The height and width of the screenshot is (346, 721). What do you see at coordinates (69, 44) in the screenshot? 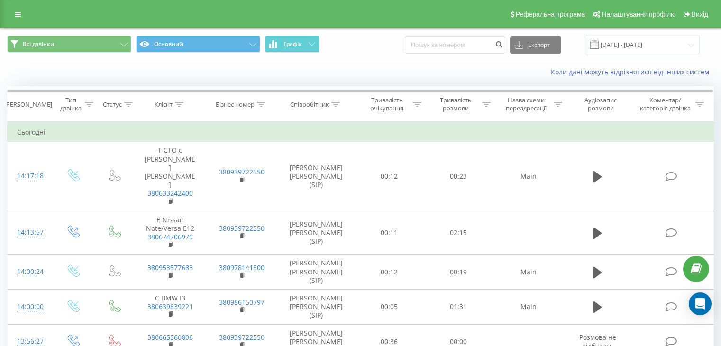
I see `button: Всі дзвінки` at bounding box center [69, 44].